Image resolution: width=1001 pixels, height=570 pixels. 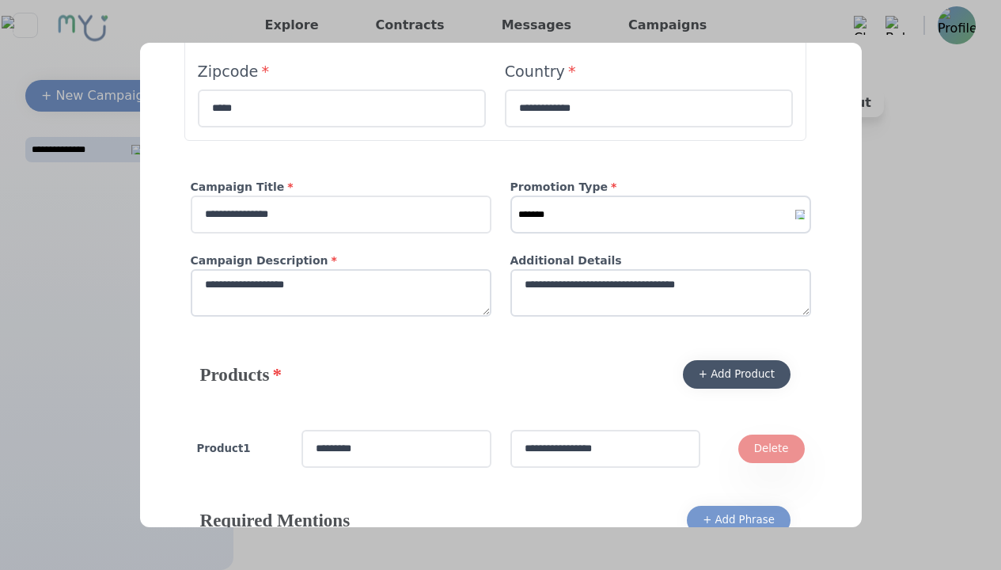 What do you see at coordinates (649, 72) in the screenshot?
I see `h4: Country` at bounding box center [649, 72].